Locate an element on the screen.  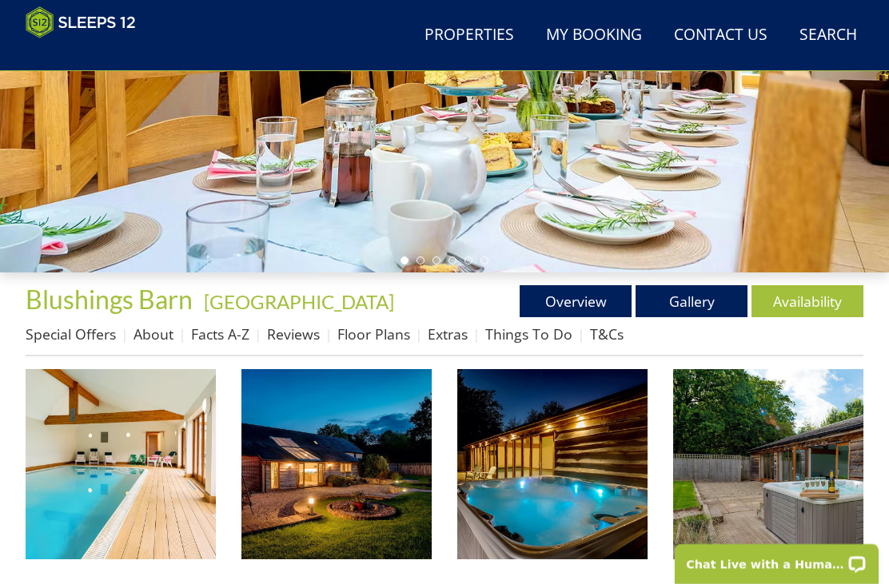
a: Floor Plans is located at coordinates (373, 334).